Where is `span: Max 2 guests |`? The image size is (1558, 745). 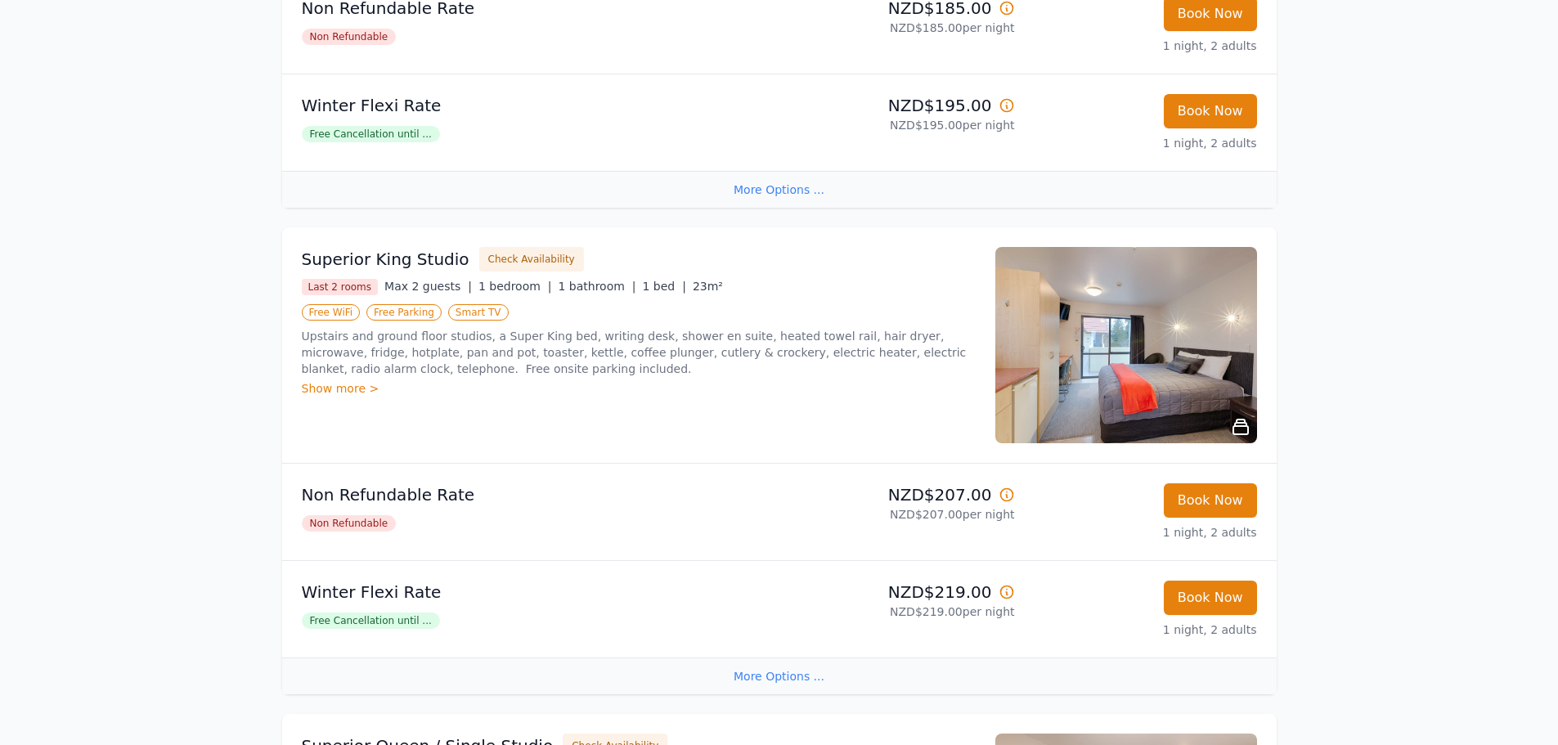
span: Max 2 guests | is located at coordinates (428, 286).